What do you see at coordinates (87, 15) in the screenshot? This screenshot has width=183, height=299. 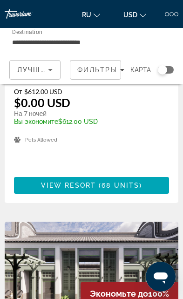 I see `span: ru` at bounding box center [87, 15].